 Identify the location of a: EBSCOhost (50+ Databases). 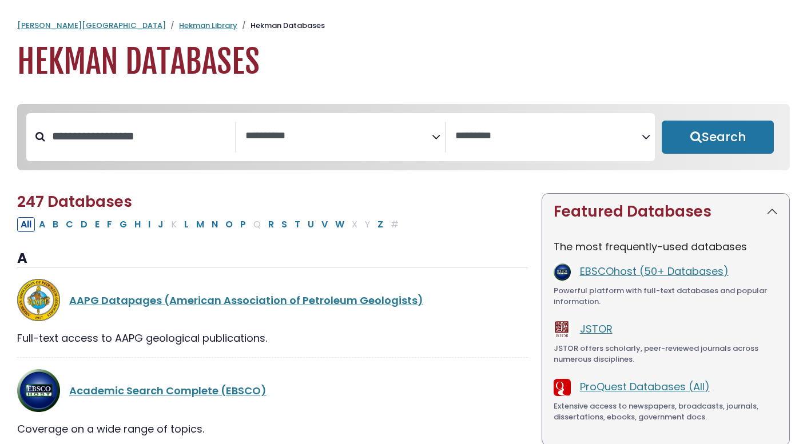
(654, 271).